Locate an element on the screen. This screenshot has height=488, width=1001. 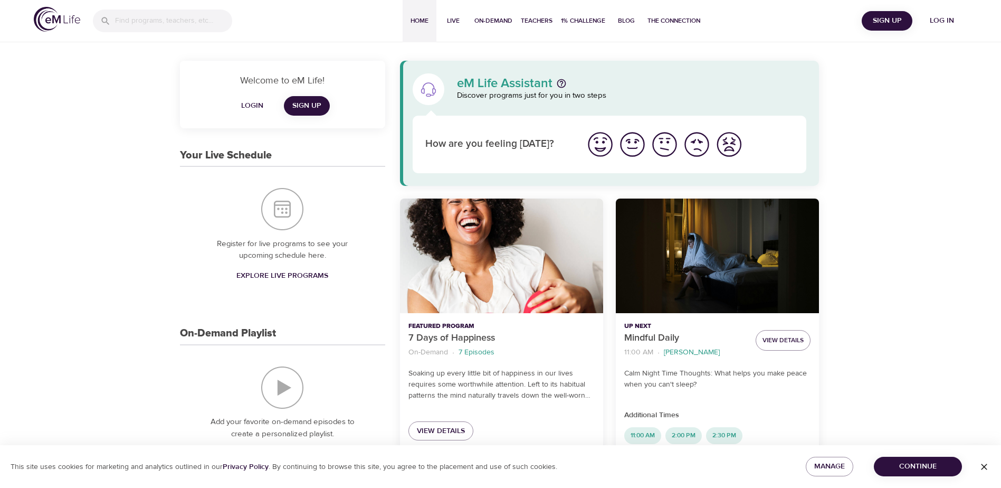
span: Home is located at coordinates (420, 21).